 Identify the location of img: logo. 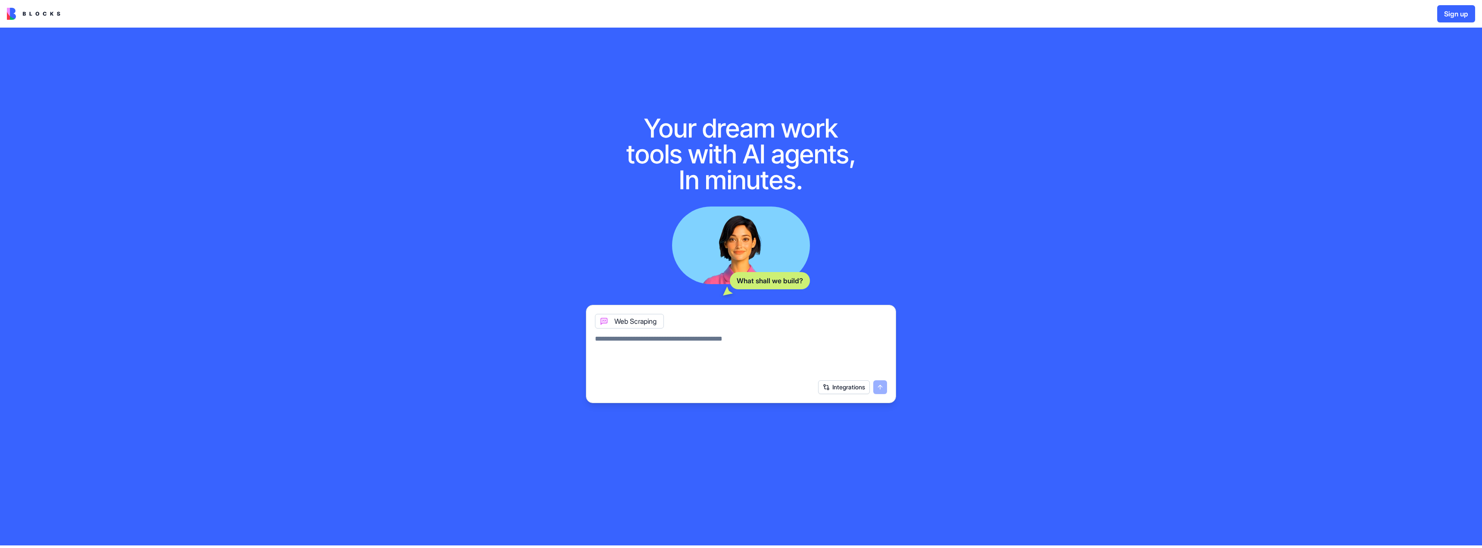
(34, 14).